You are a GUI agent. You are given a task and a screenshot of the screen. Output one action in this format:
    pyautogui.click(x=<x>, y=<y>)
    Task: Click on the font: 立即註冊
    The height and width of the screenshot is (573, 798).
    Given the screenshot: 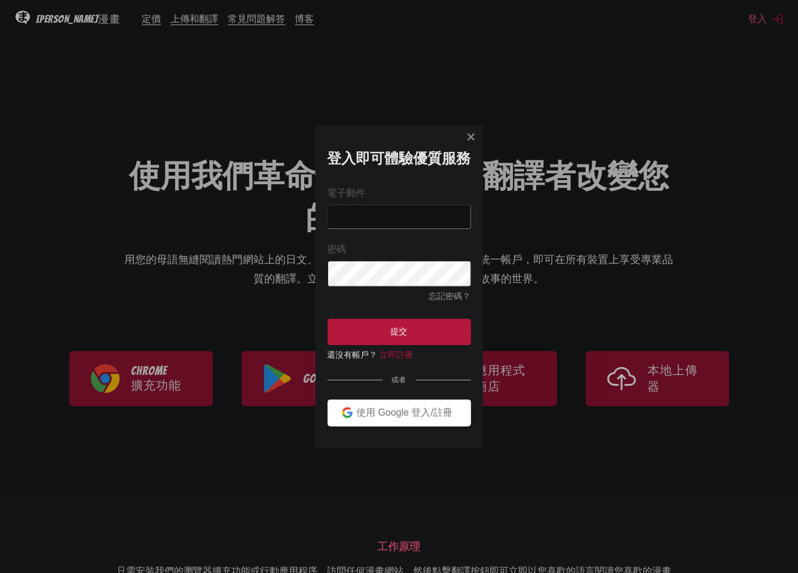 What is the action you would take?
    pyautogui.click(x=397, y=354)
    